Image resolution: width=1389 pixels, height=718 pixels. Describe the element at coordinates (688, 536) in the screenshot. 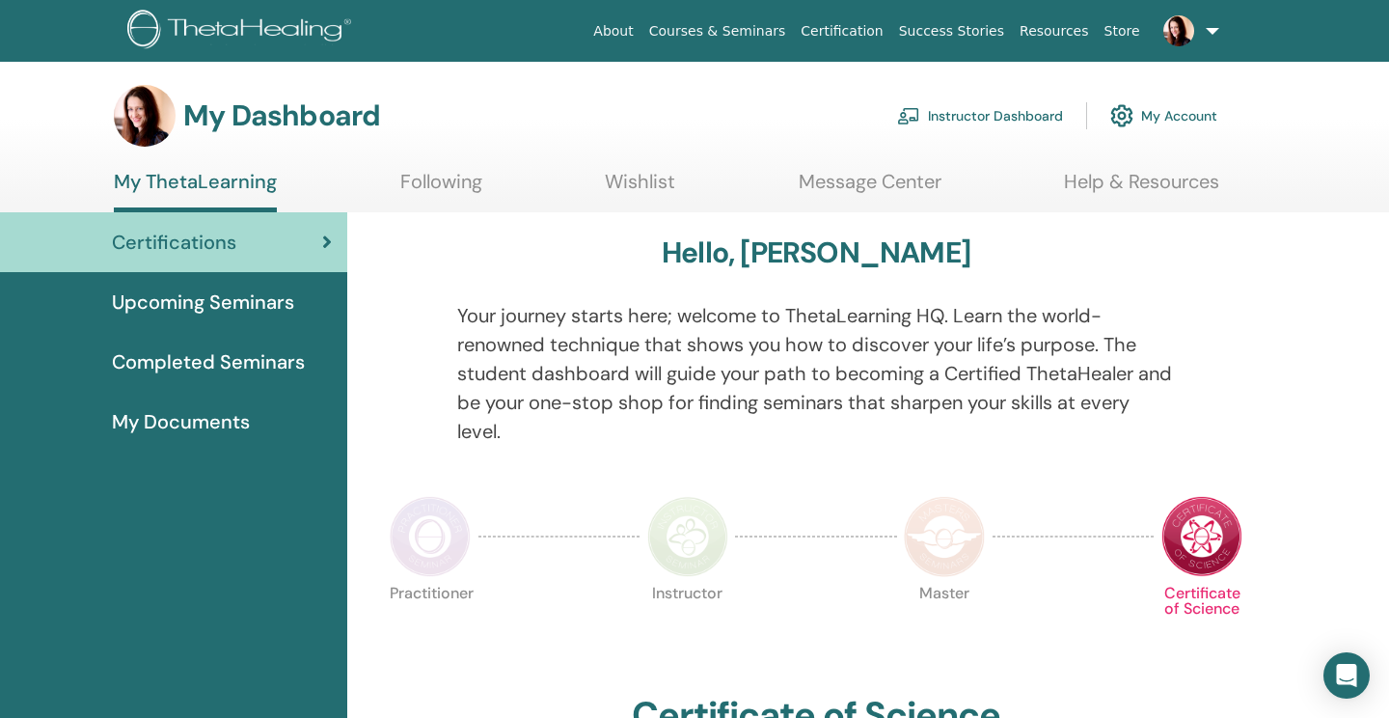

I see `img: Instructor` at that location.